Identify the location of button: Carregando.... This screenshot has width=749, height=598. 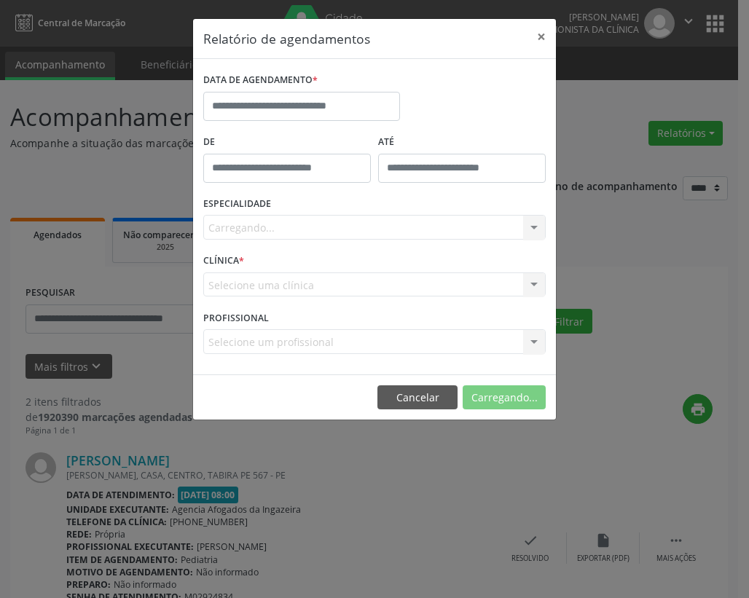
(504, 398).